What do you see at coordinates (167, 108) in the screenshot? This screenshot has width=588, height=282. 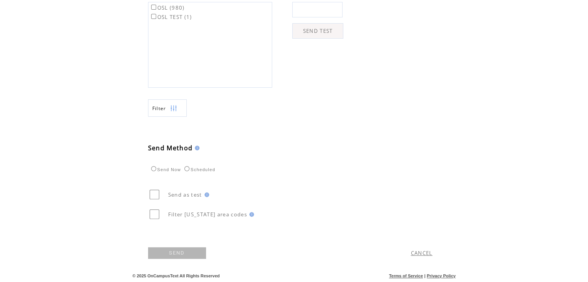 I see `a: Filter` at bounding box center [167, 108].